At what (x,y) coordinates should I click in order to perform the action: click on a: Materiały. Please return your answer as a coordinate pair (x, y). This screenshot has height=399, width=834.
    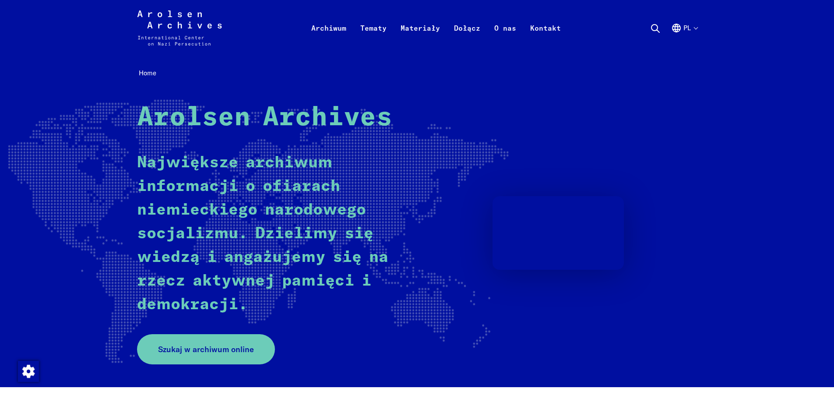
    Looking at the image, I should click on (420, 39).